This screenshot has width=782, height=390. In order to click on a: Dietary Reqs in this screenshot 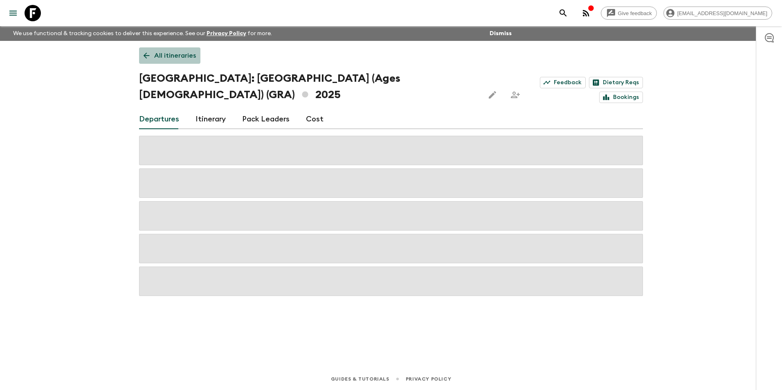, I will do `click(616, 83)`.